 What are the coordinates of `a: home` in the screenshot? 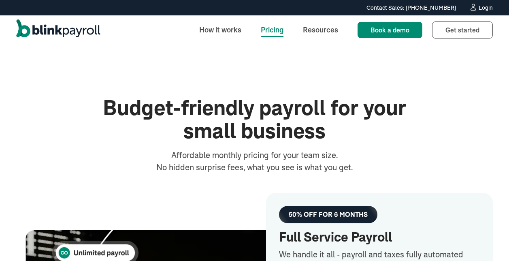 It's located at (58, 30).